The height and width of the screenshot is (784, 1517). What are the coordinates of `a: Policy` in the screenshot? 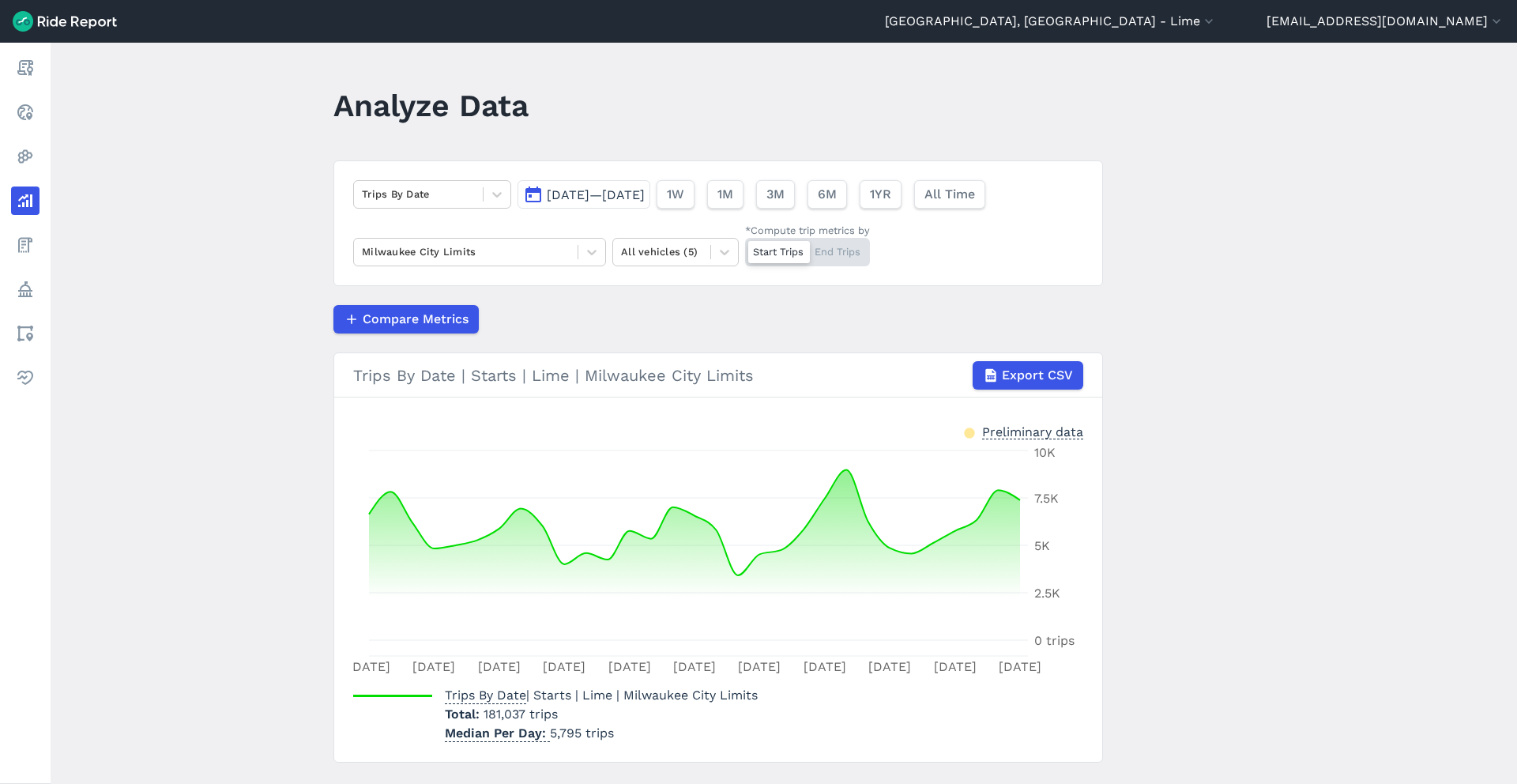 It's located at (26, 289).